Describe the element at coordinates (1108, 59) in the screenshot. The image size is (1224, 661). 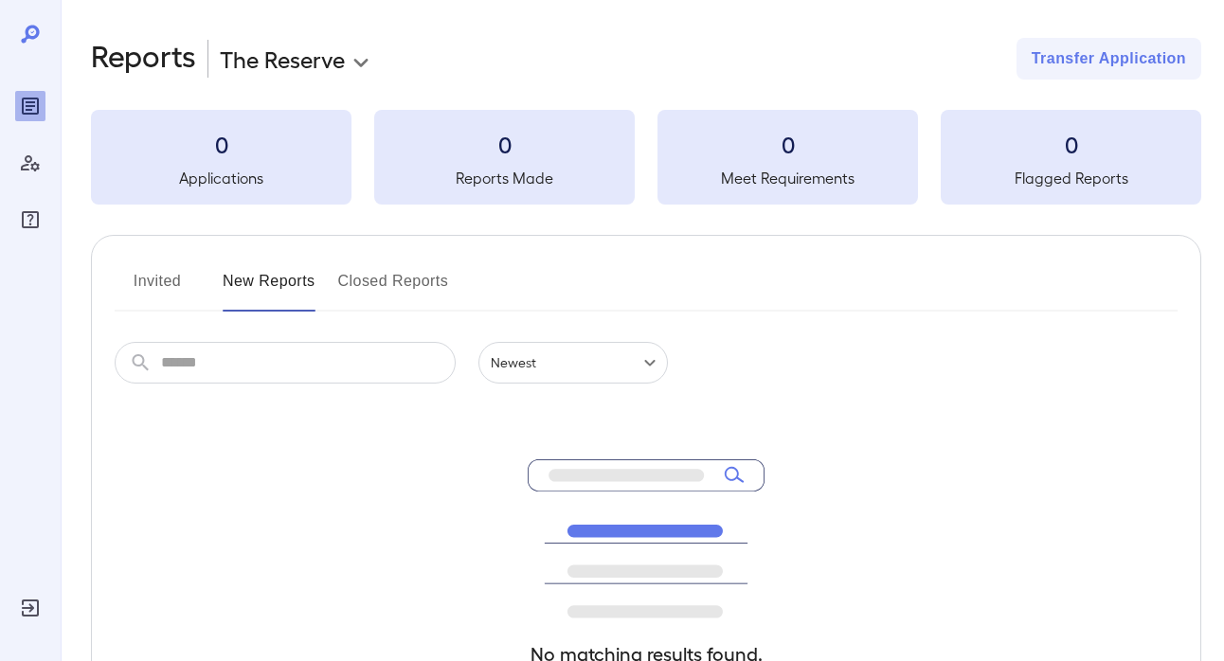
I see `button: Transfer Application` at that location.